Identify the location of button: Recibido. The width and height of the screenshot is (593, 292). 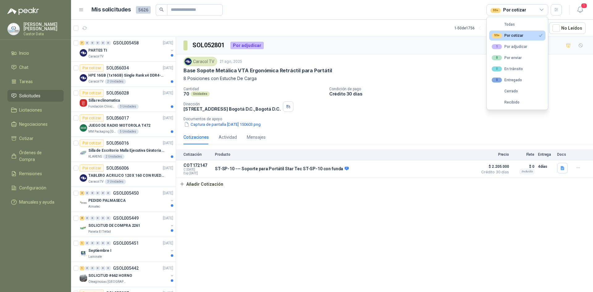
(517, 102).